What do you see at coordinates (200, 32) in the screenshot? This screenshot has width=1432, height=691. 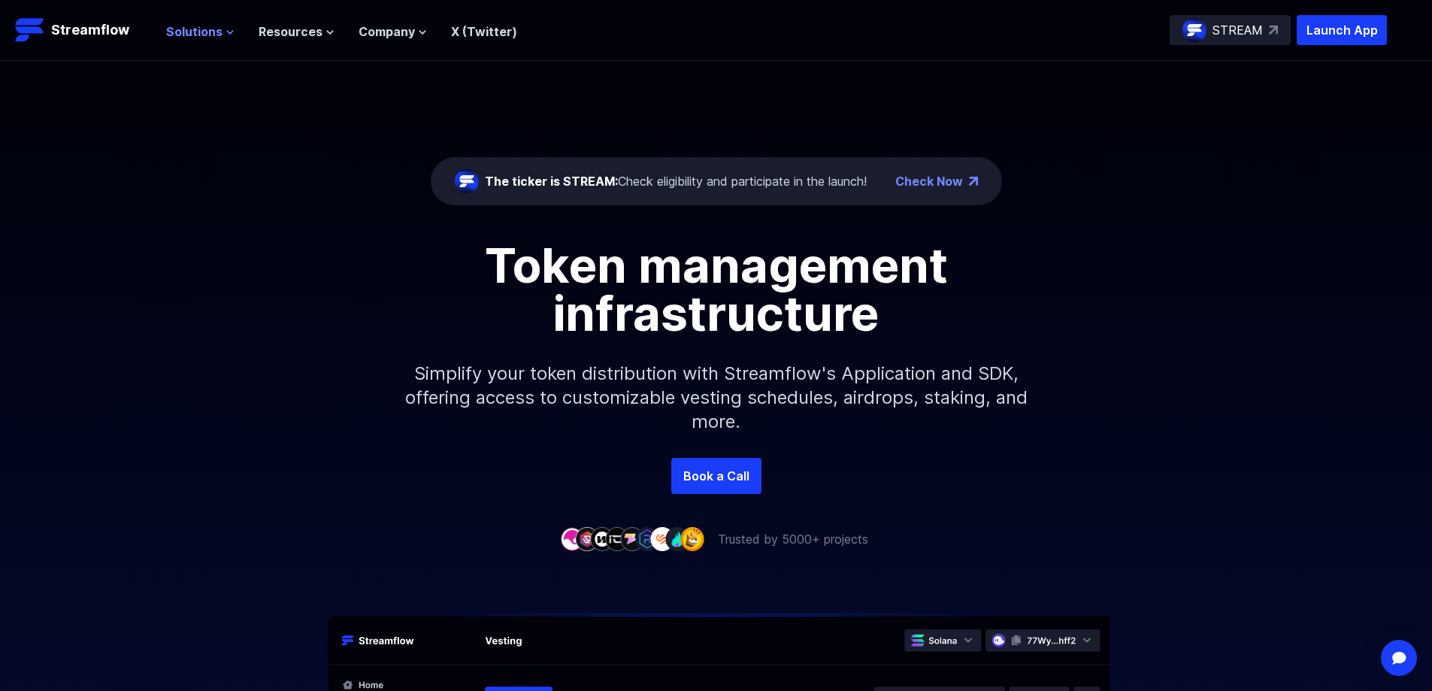 I see `button: Solutions` at bounding box center [200, 32].